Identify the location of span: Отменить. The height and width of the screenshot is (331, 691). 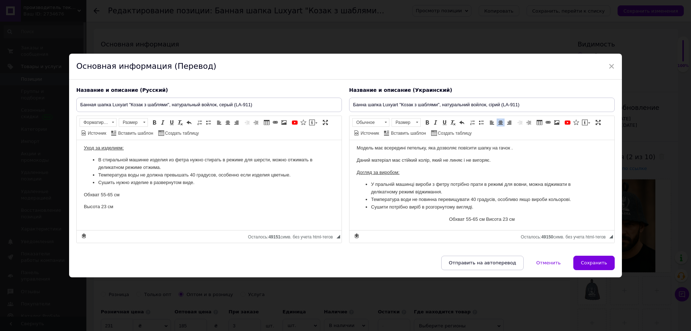
(549, 263).